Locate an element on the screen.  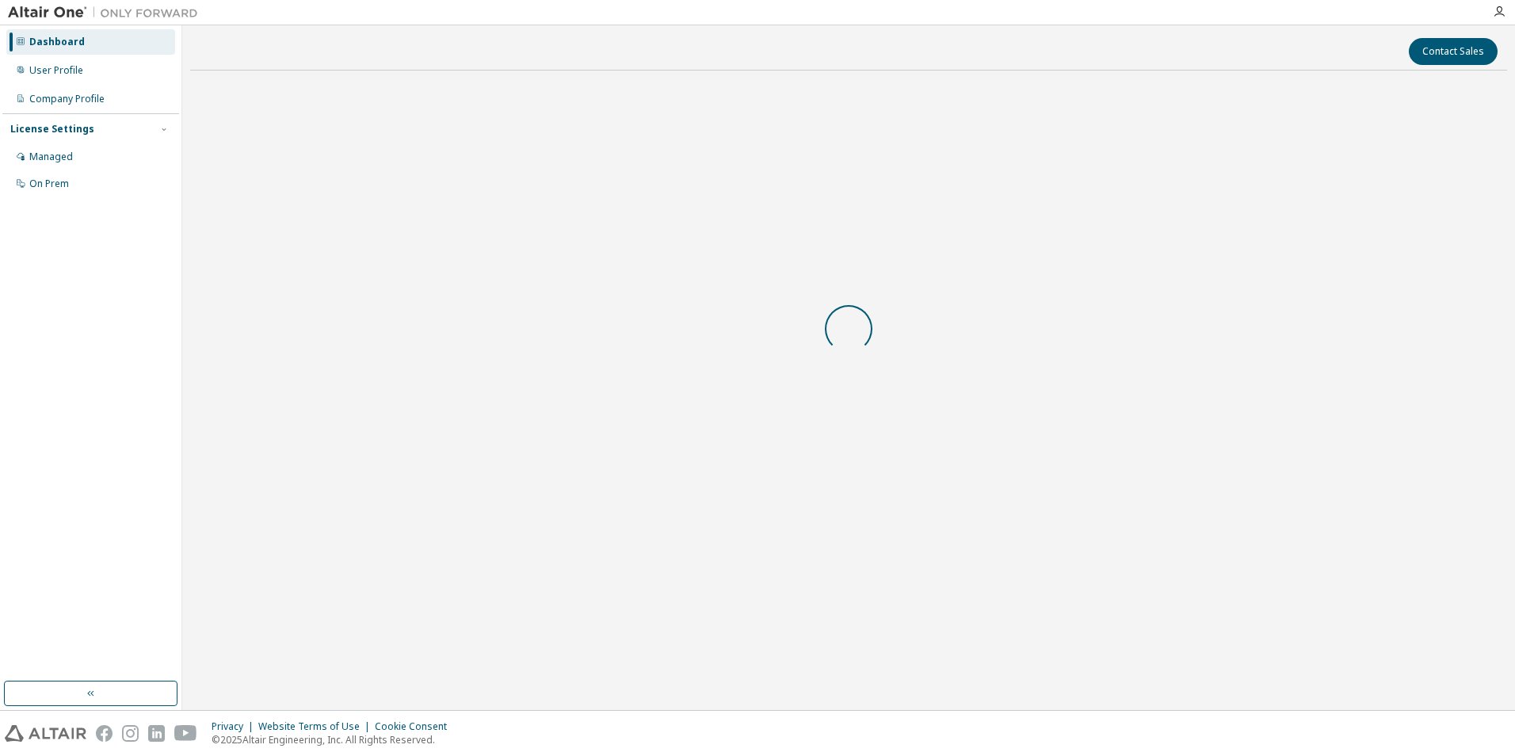
div: Cookie Consent is located at coordinates (415, 727).